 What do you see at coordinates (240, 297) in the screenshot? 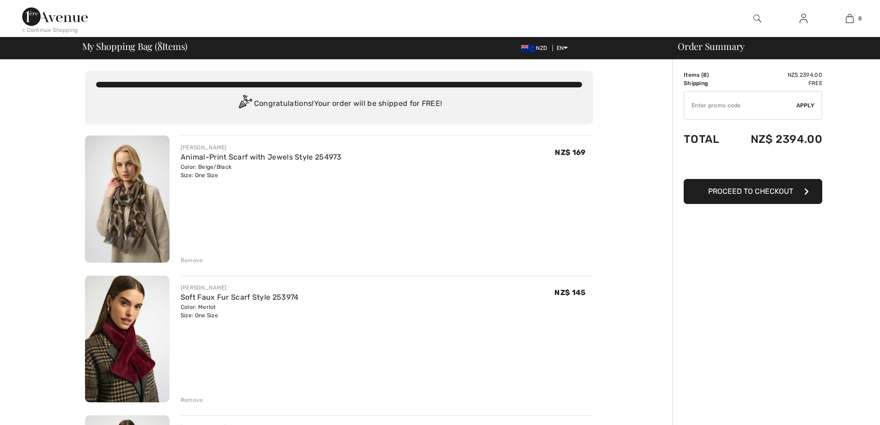
I see `a: Soft Faux Fur Scarf Style 253974` at bounding box center [240, 297].